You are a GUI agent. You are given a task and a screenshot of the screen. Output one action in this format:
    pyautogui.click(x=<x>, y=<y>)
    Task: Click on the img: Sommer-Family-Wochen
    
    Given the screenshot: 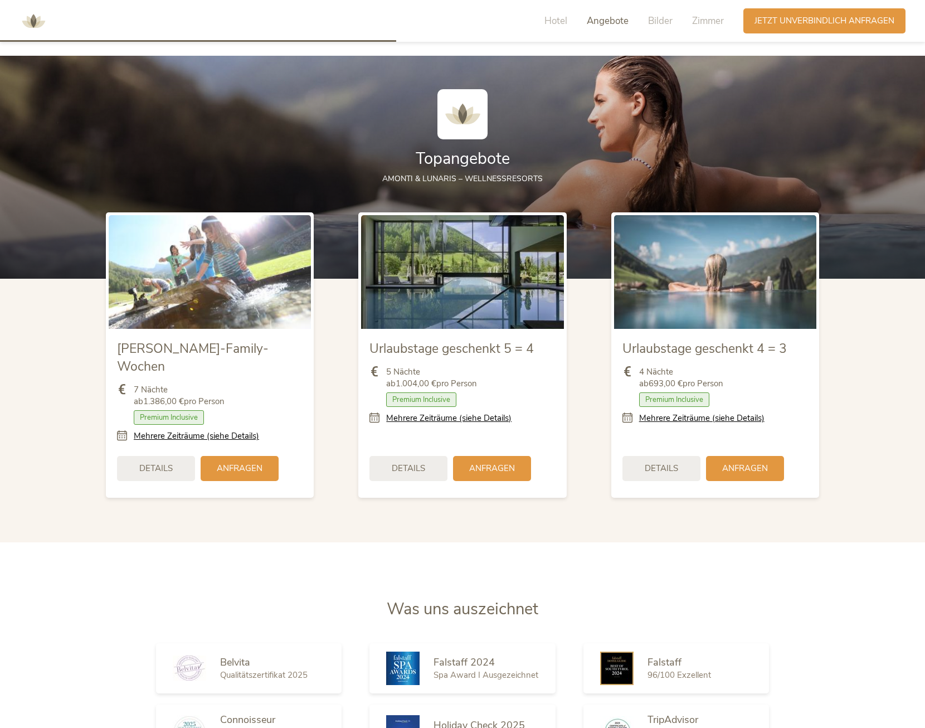 What is the action you would take?
    pyautogui.click(x=210, y=272)
    